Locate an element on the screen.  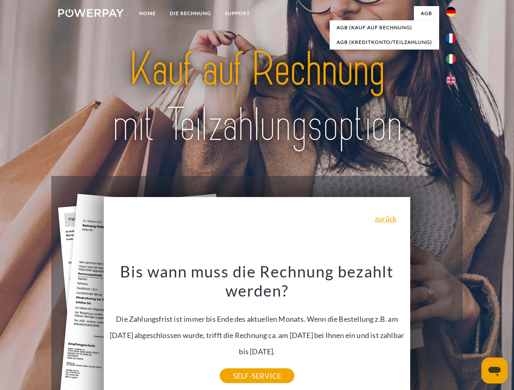
h3: Bis wann muss die Rechnung bezahlt werden? is located at coordinates (257, 281).